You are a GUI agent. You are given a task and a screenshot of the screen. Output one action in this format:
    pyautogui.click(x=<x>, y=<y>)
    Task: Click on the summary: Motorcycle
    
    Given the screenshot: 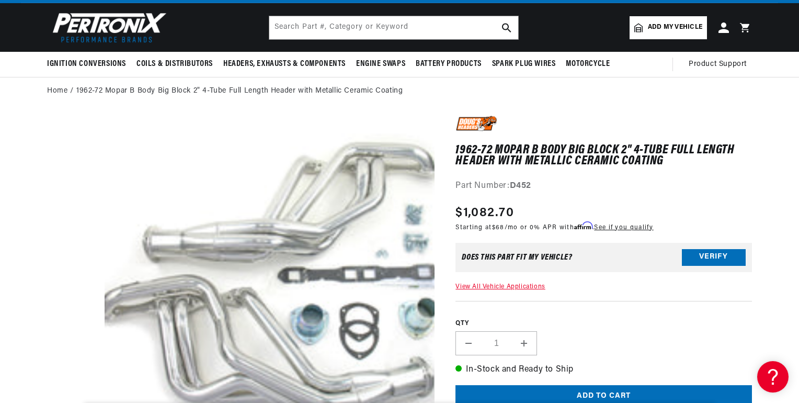 What is the action you would take?
    pyautogui.click(x=588, y=64)
    